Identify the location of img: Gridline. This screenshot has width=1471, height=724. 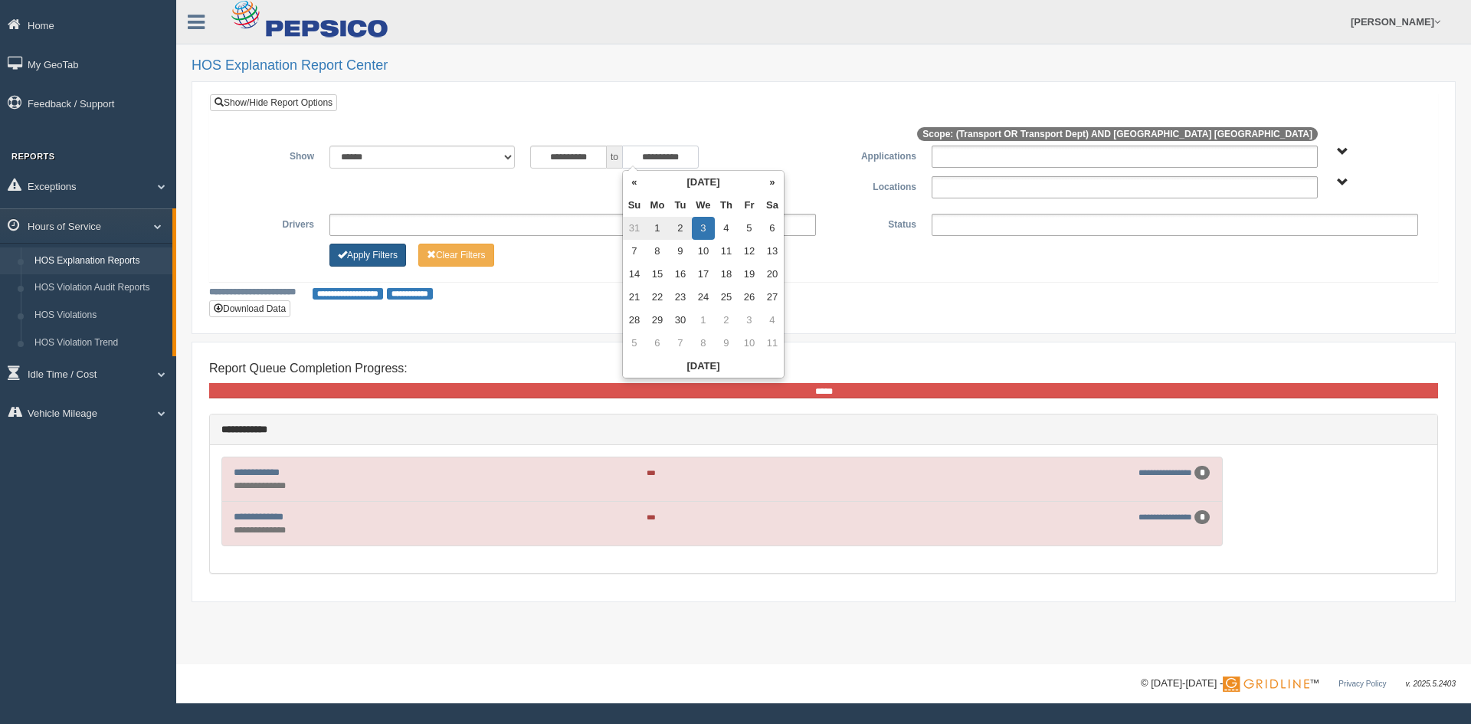
(1265, 684).